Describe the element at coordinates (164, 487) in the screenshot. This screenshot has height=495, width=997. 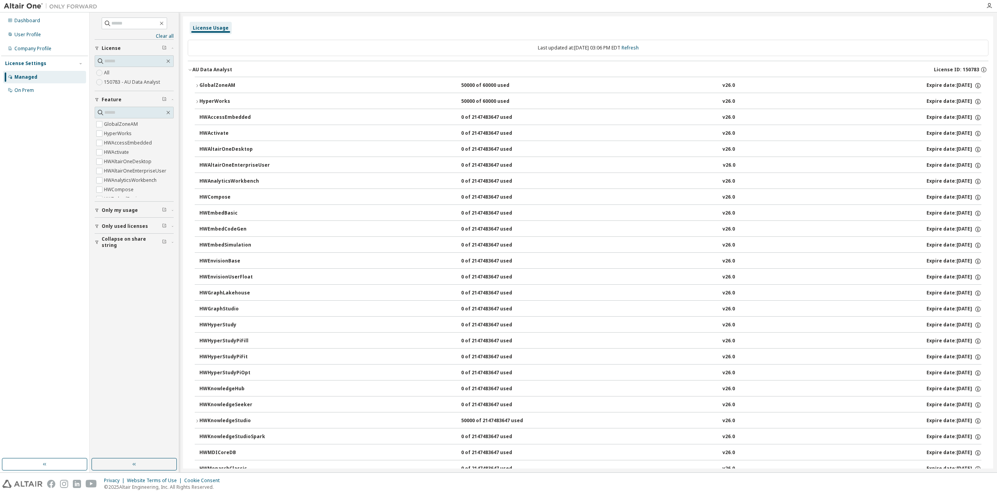
I see `p: © 2025 Altair Engineering, Inc. All Rights Reserved.` at that location.